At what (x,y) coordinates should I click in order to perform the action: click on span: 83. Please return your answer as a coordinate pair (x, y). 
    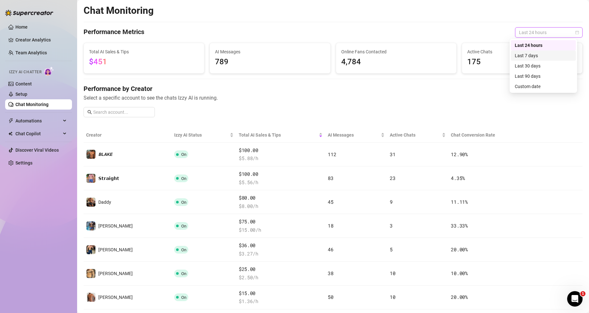
    Looking at the image, I should click on (330, 178).